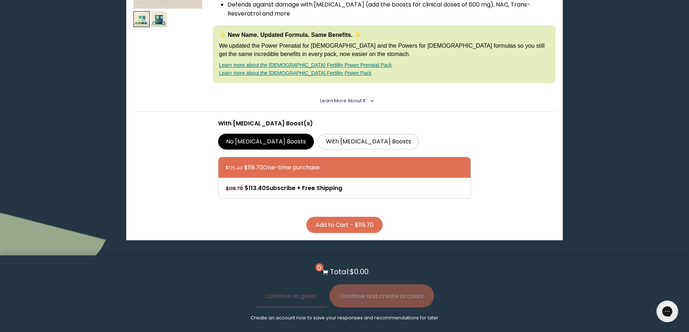  I want to click on summary: Learn More About it <, so click(344, 101).